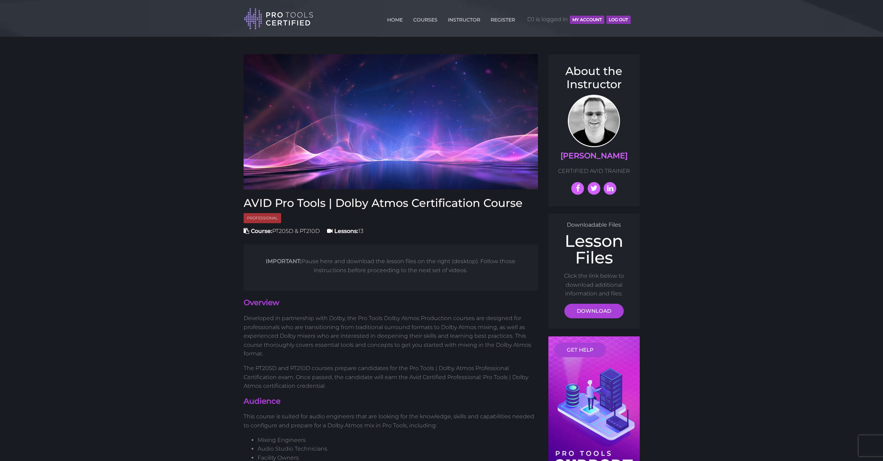 Image resolution: width=883 pixels, height=461 pixels. I want to click on p: This course is suited for audio engineers that are looking for the knowledge, skills and capabili..., so click(391, 421).